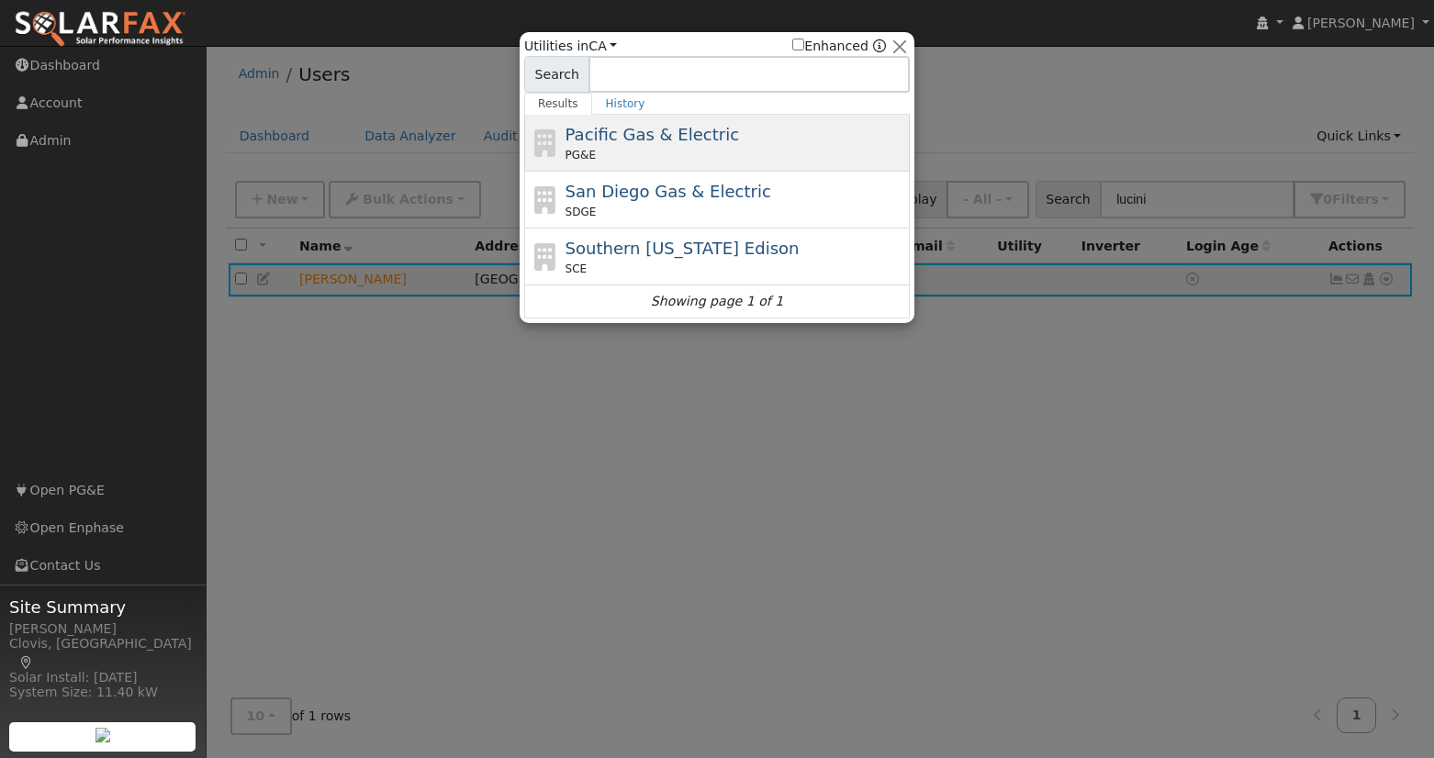 Image resolution: width=1434 pixels, height=758 pixels. Describe the element at coordinates (556, 74) in the screenshot. I see `span: Search` at that location.